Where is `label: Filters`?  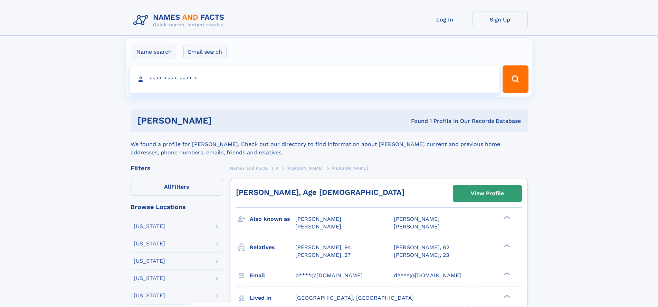
label: Filters is located at coordinates (177, 187).